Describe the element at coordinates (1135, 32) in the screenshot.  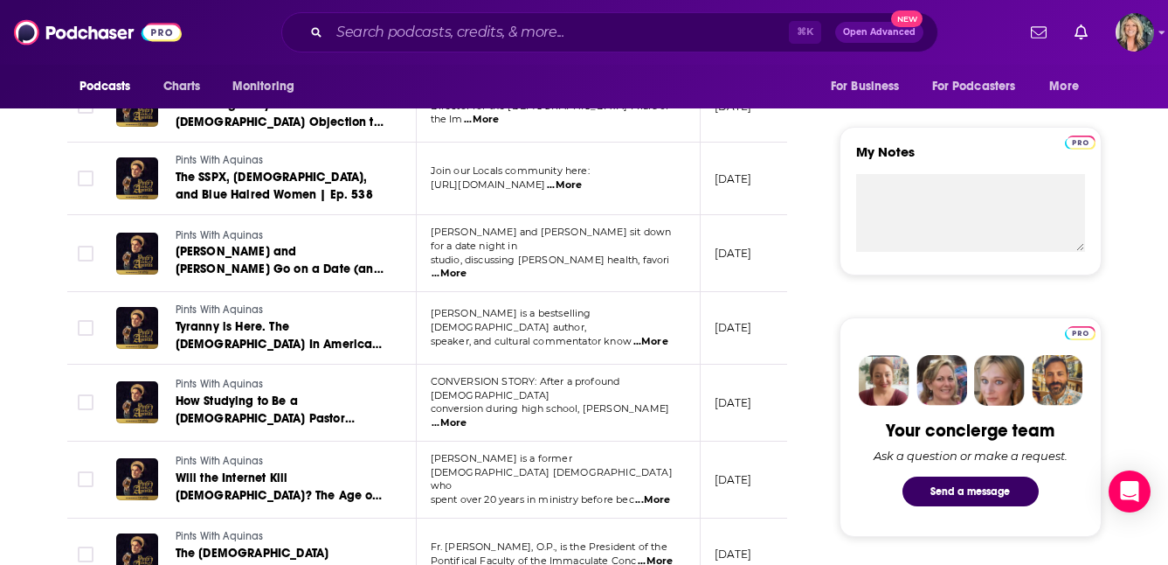
I see `button: Show profile menu` at that location.